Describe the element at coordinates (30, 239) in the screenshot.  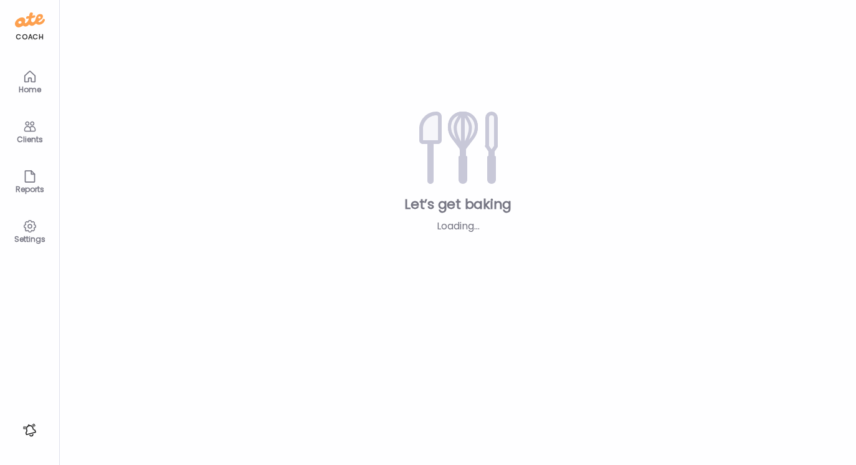
I see `div: Settings` at that location.